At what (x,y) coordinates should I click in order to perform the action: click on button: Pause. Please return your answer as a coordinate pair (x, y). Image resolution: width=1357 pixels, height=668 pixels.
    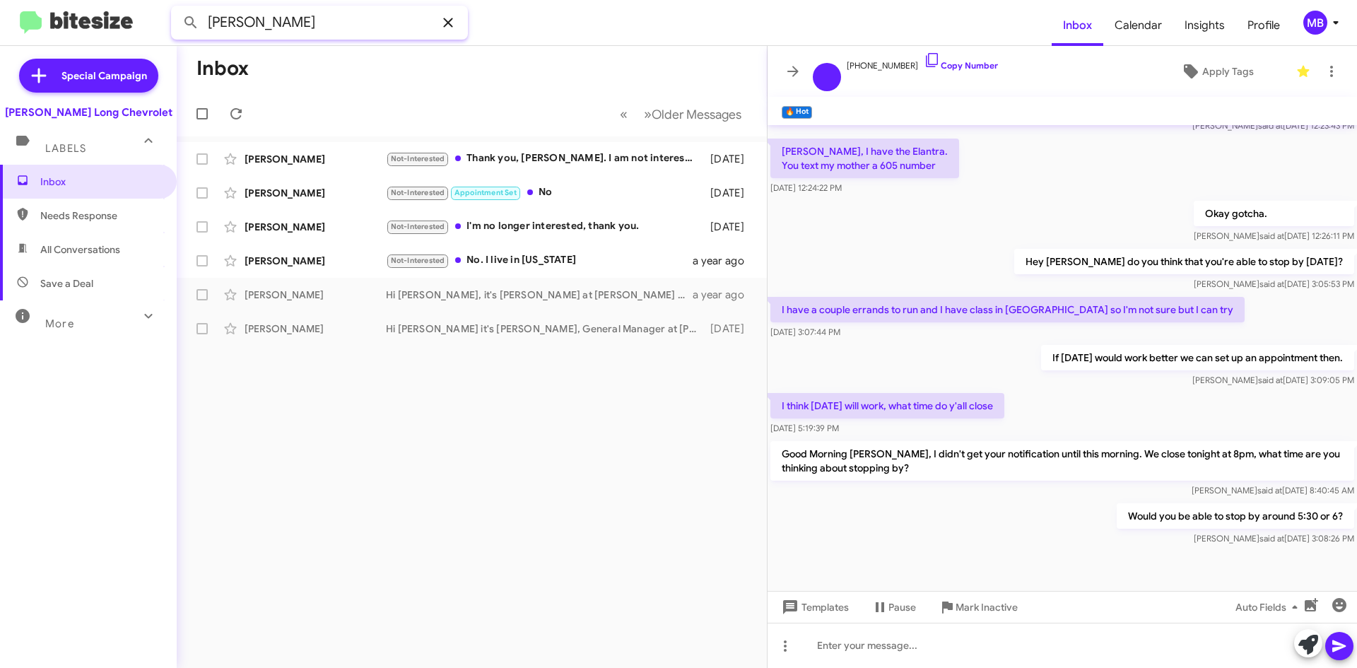
    Looking at the image, I should click on (894, 607).